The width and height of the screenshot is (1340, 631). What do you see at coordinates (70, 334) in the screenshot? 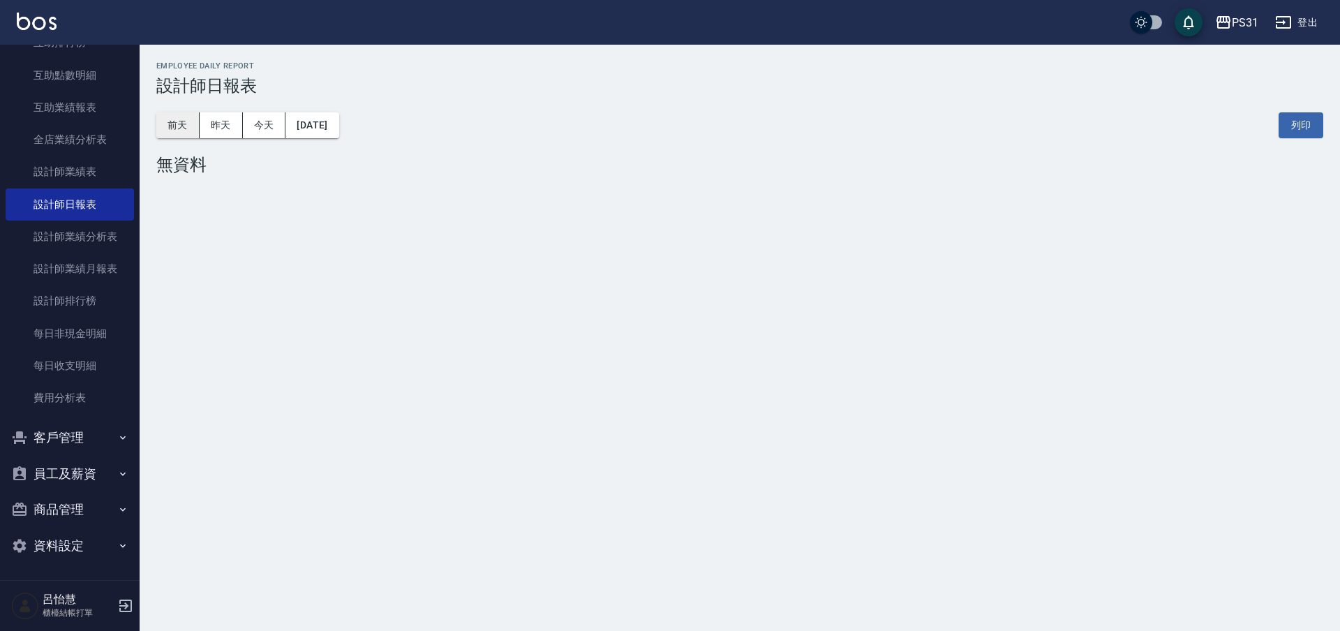
I see `a: 每日非現金明細` at bounding box center [70, 334].